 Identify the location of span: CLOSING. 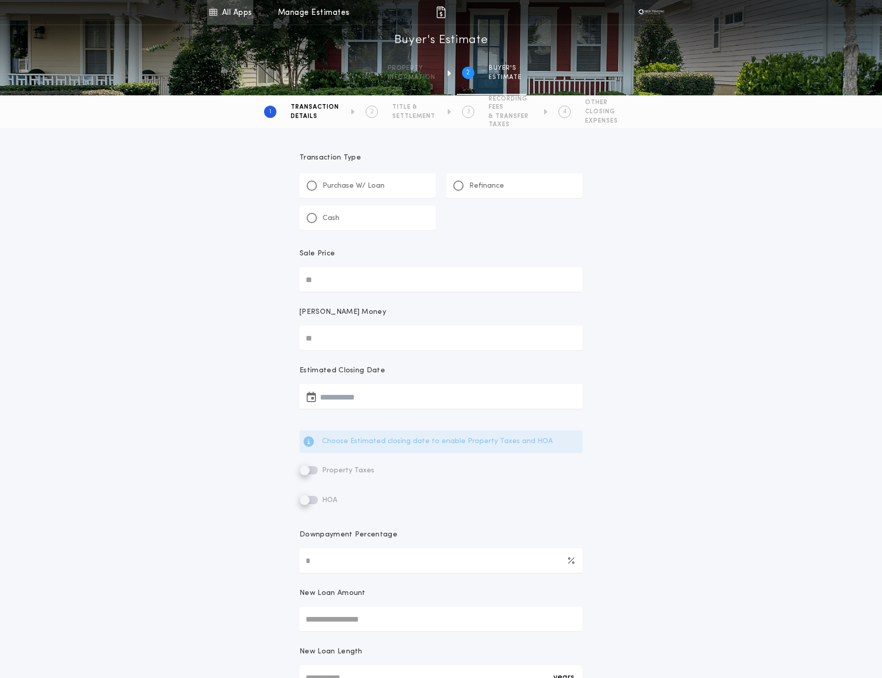
(601, 112).